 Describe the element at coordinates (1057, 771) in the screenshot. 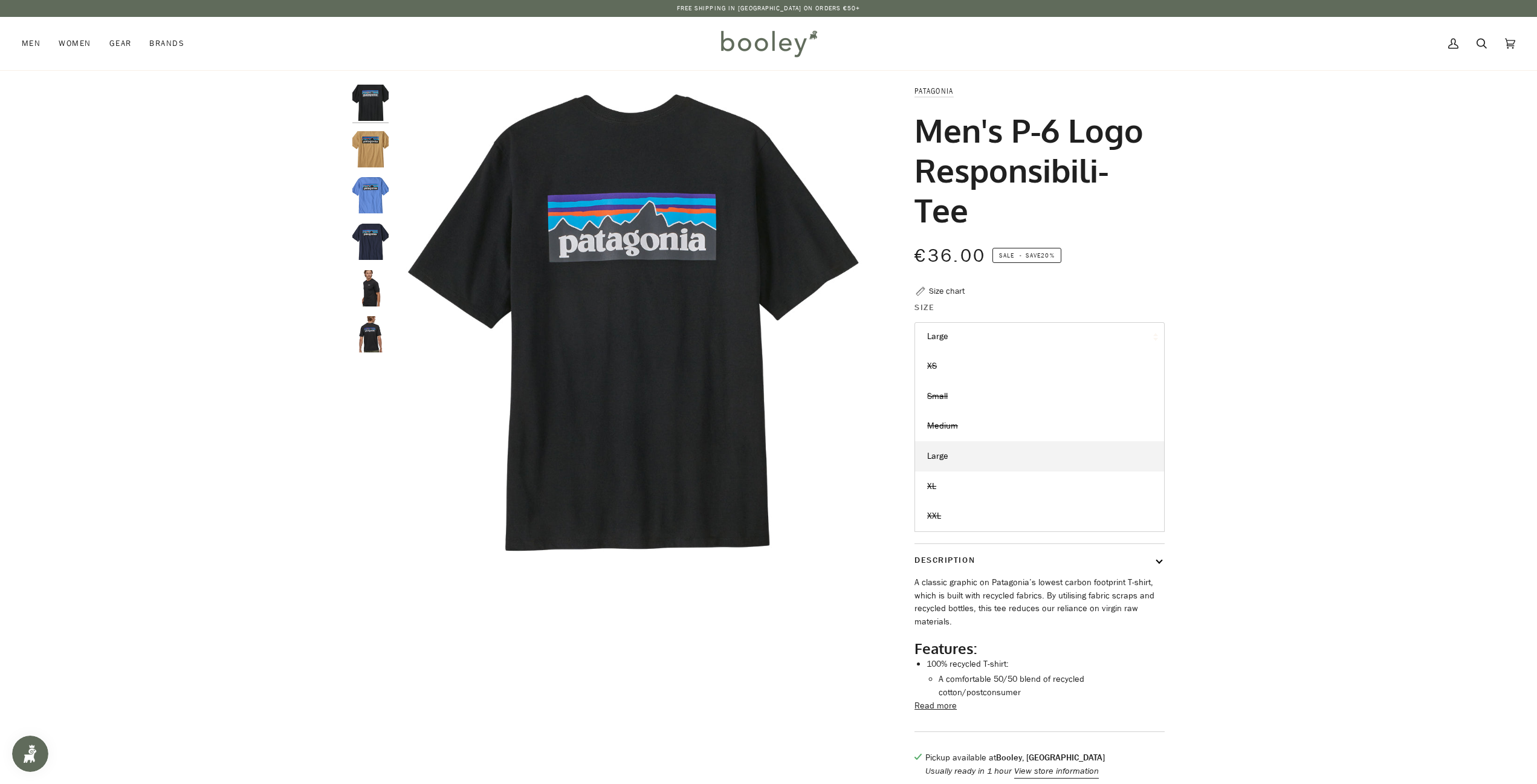

I see `button: View store information` at that location.